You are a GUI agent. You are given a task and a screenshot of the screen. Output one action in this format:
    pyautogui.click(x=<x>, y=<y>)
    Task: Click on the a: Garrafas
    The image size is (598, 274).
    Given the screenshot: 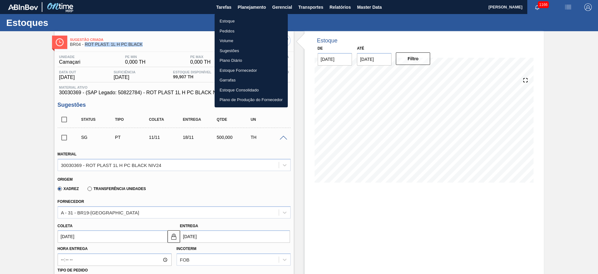 What is the action you would take?
    pyautogui.click(x=251, y=80)
    